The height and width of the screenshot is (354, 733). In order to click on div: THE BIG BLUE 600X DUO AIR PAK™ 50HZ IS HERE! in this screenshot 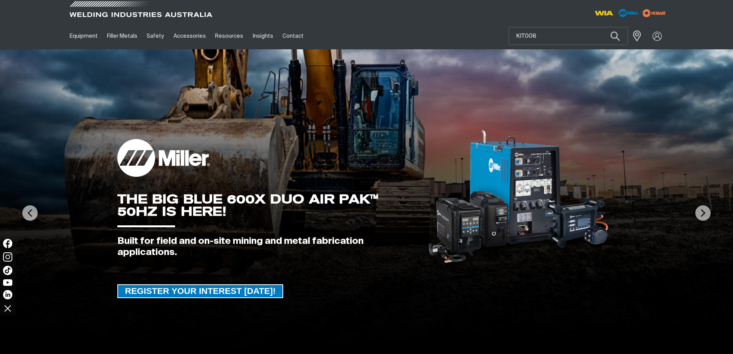, I will do `click(266, 205)`.